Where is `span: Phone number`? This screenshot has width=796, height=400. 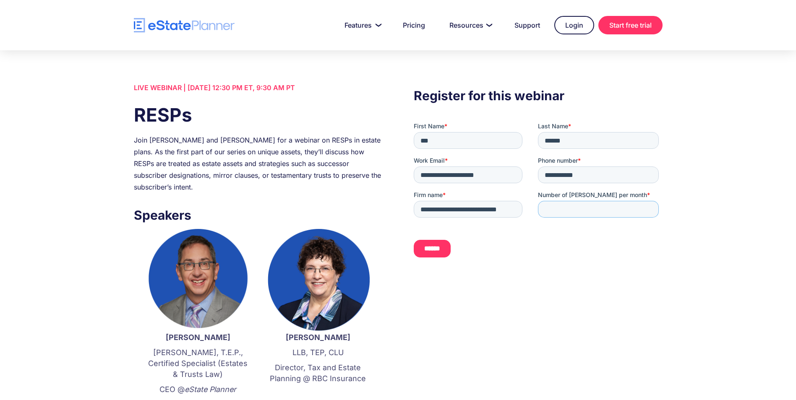 span: Phone number is located at coordinates (144, 38).